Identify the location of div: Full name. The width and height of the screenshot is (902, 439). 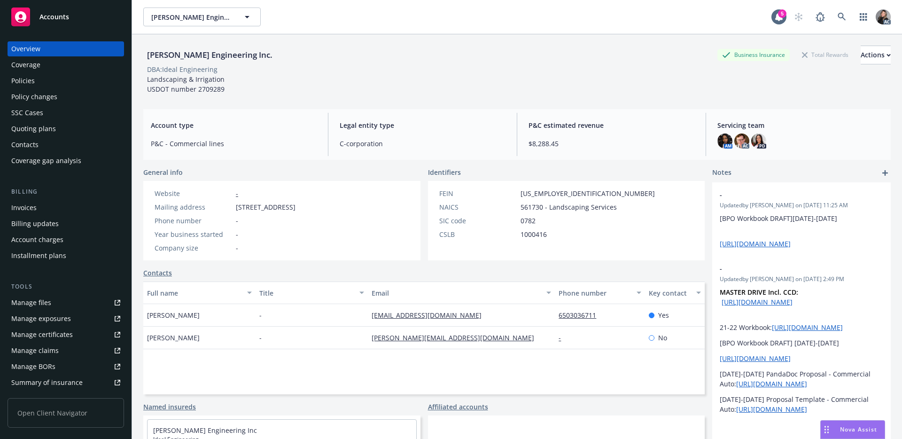
(194, 293).